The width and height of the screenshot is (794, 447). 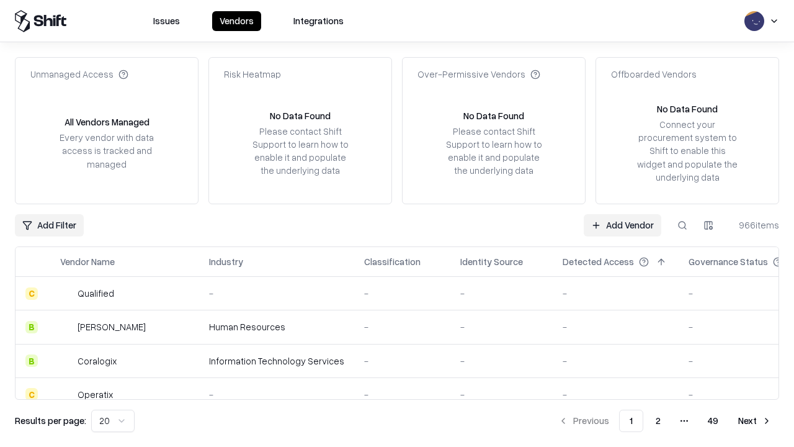 What do you see at coordinates (755, 225) in the screenshot?
I see `div: 966 items` at bounding box center [755, 225].